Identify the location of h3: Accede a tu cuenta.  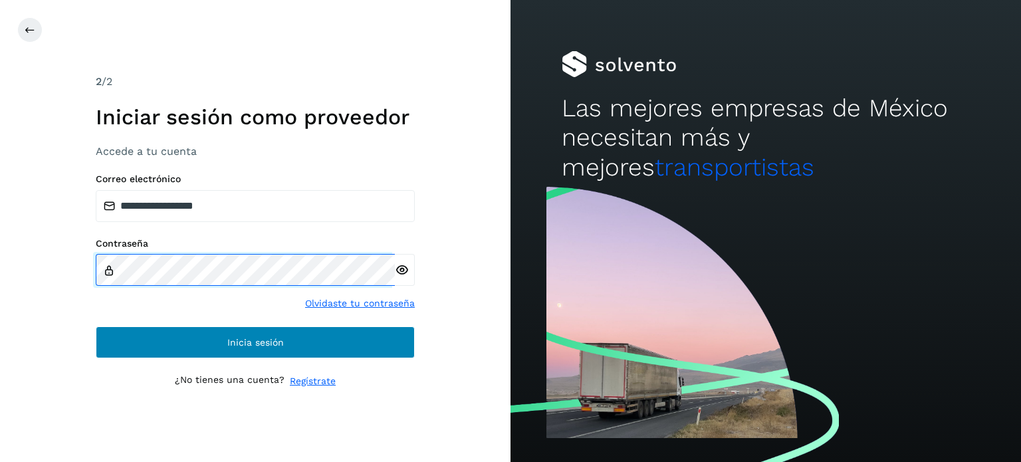
(255, 151).